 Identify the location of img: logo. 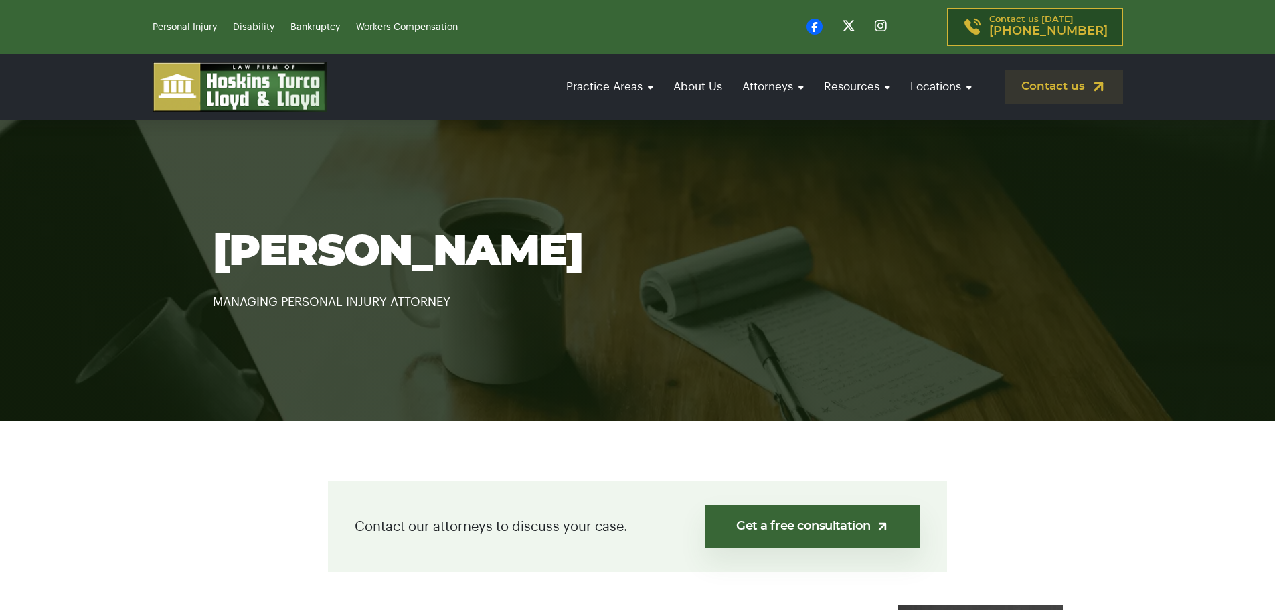
(240, 86).